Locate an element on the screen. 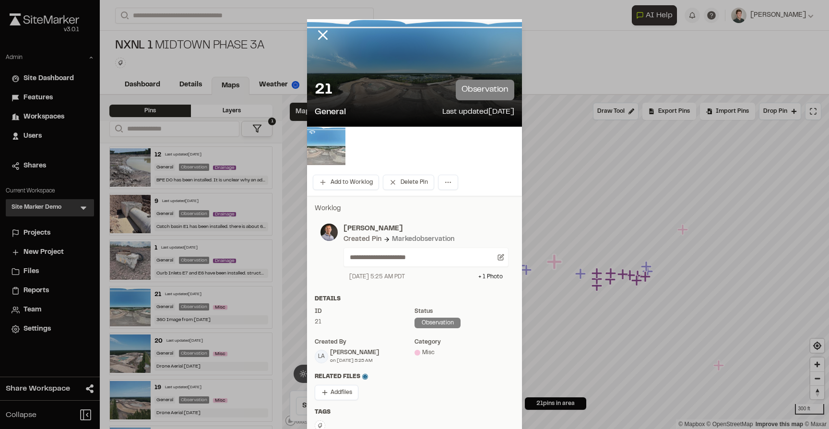 This screenshot has height=429, width=829. div: Marked observation is located at coordinates (423, 240).